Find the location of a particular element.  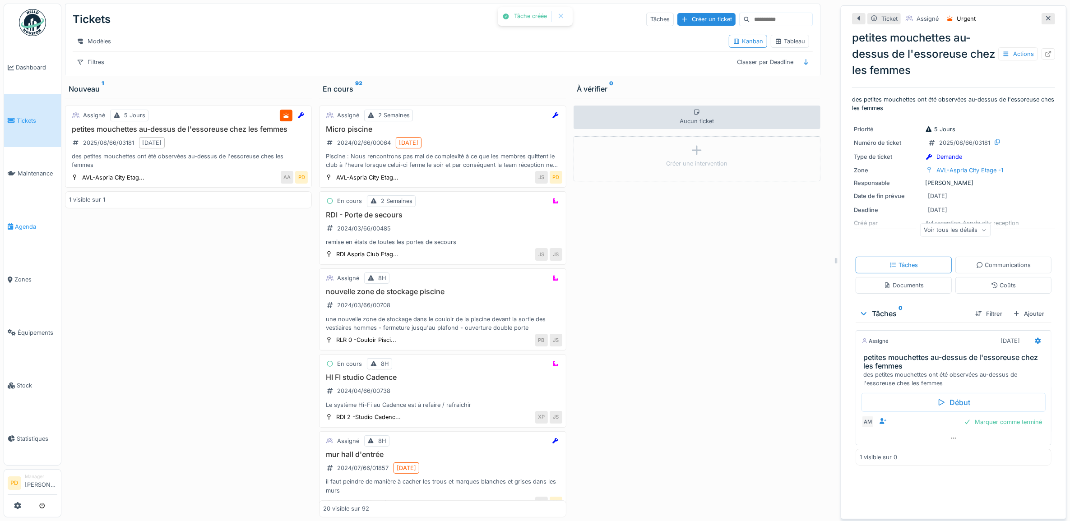

div: Modèles is located at coordinates (94, 41).